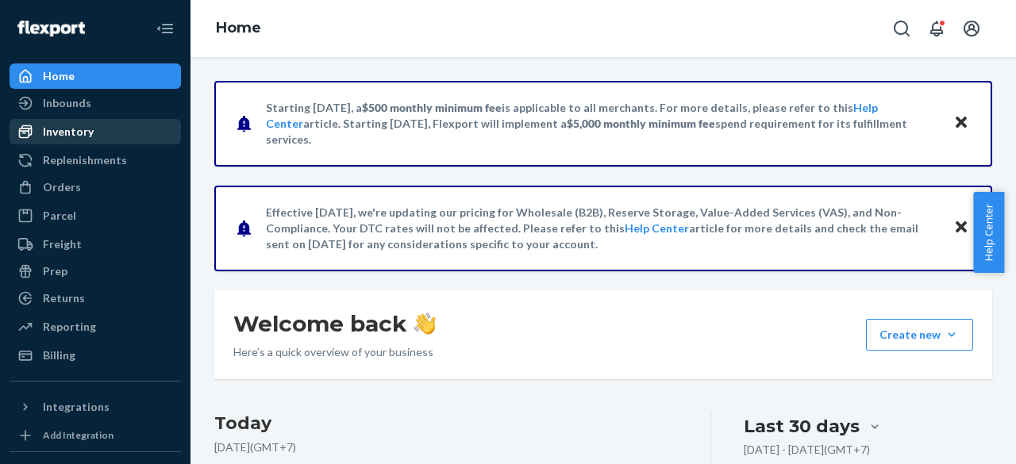 Image resolution: width=1016 pixels, height=464 pixels. I want to click on a: Help Center, so click(657, 228).